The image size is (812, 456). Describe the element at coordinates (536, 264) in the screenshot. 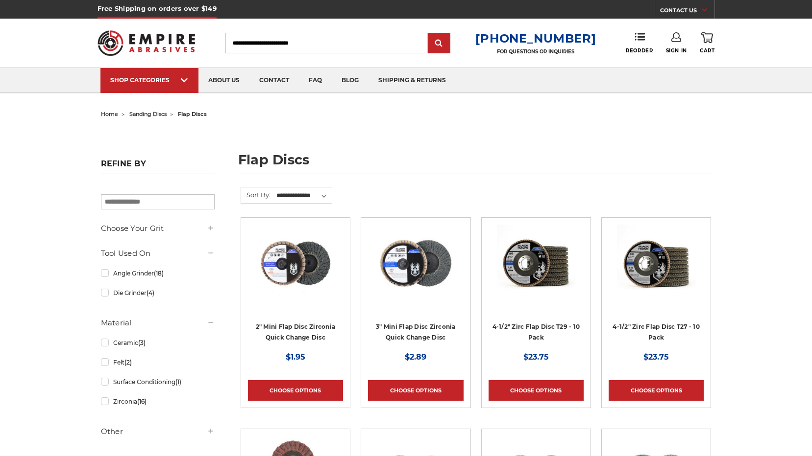

I see `img: 4.5" Black Hawk Zirconia Flap Disc 10 Pack` at that location.